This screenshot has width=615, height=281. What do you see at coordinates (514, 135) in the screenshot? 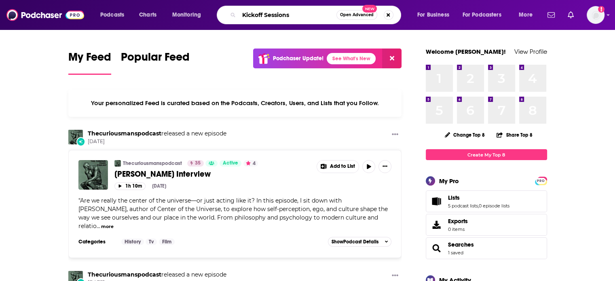
I see `button: Share Top 8` at bounding box center [514, 135].